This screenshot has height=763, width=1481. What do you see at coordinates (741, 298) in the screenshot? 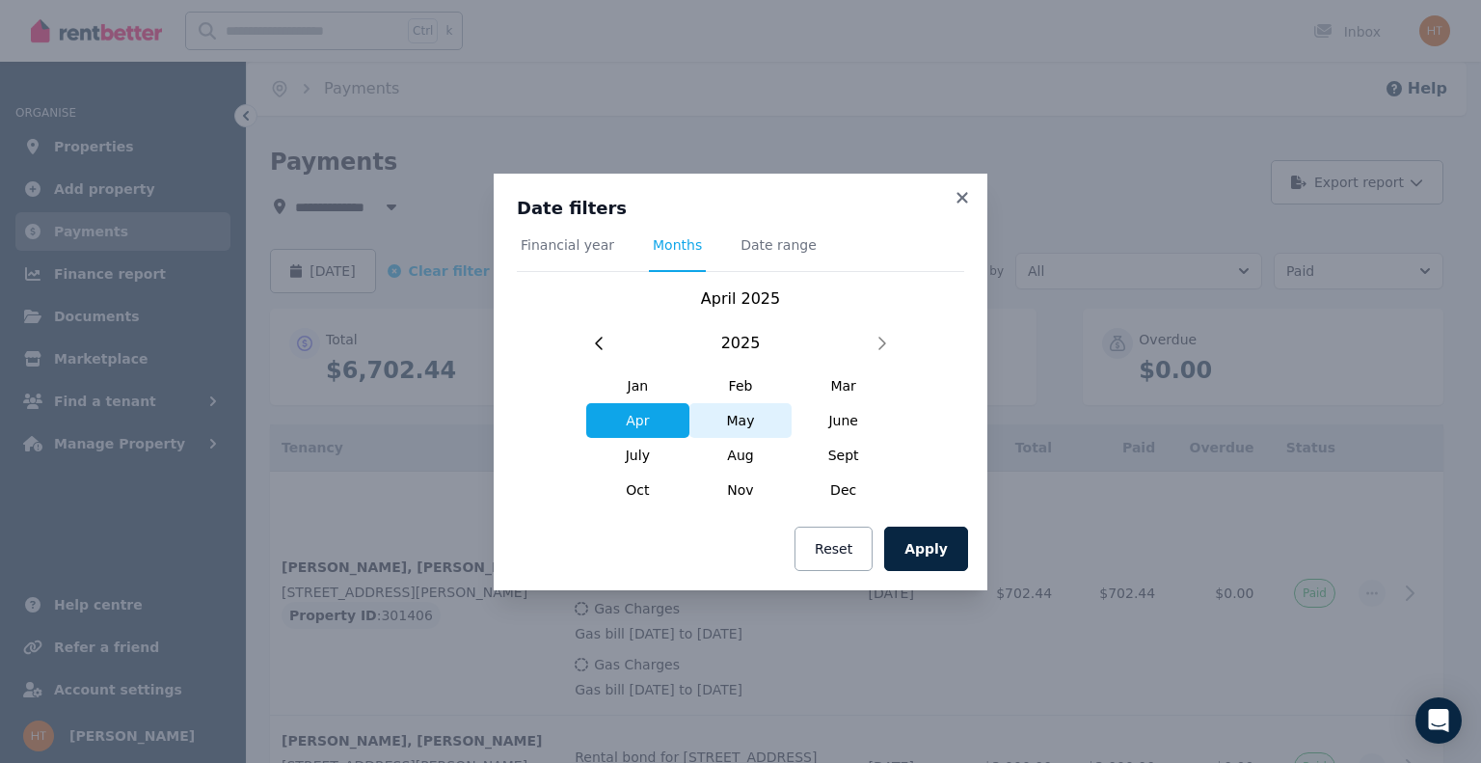
I see `span: April 2025` at bounding box center [741, 298].